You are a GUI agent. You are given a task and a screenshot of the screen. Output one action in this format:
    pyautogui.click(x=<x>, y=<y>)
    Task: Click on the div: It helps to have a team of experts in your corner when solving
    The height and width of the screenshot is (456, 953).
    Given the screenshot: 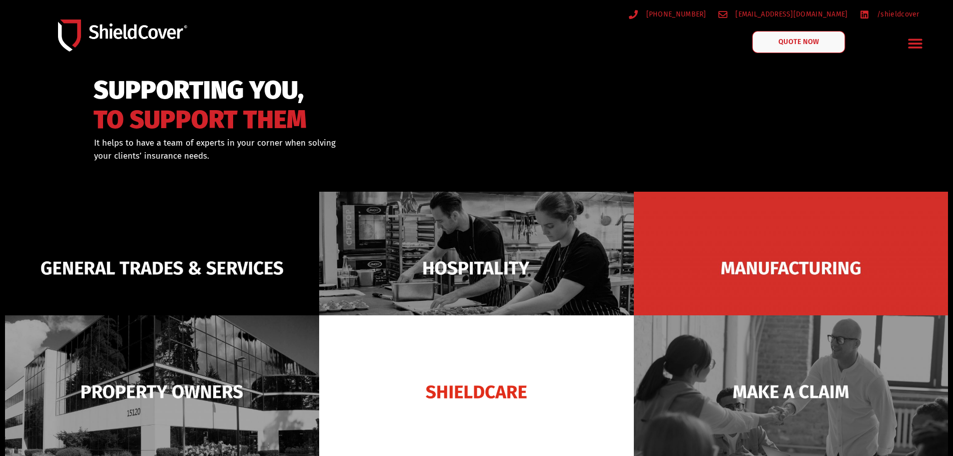 What is the action you would take?
    pyautogui.click(x=311, y=149)
    